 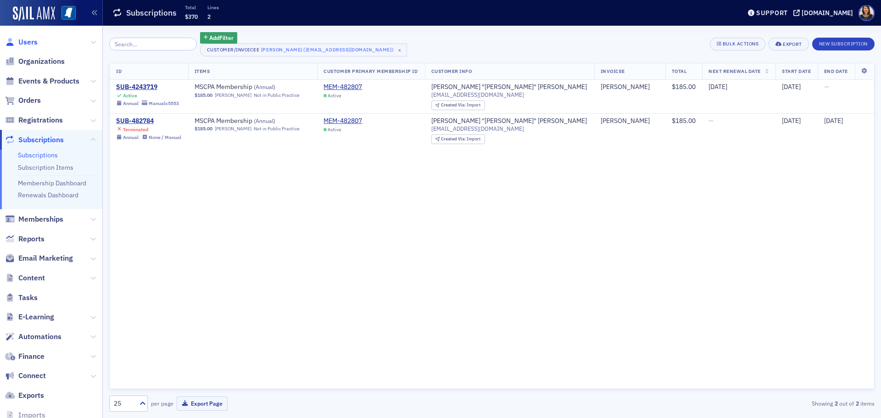 What do you see at coordinates (35, 61) in the screenshot?
I see `a: Organizations` at bounding box center [35, 61].